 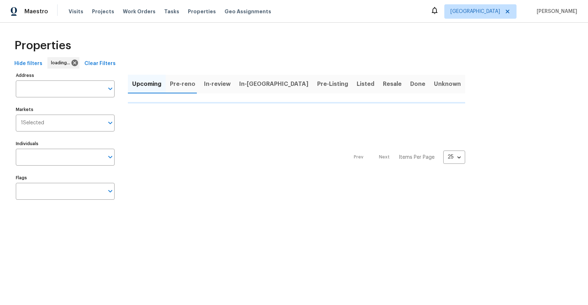 I want to click on span: Pre-Listing, so click(x=333, y=84).